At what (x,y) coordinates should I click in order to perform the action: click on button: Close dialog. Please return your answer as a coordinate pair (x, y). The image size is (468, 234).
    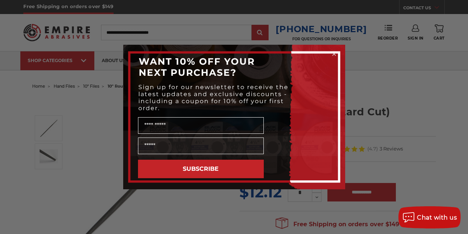
    Looking at the image, I should click on (334, 54).